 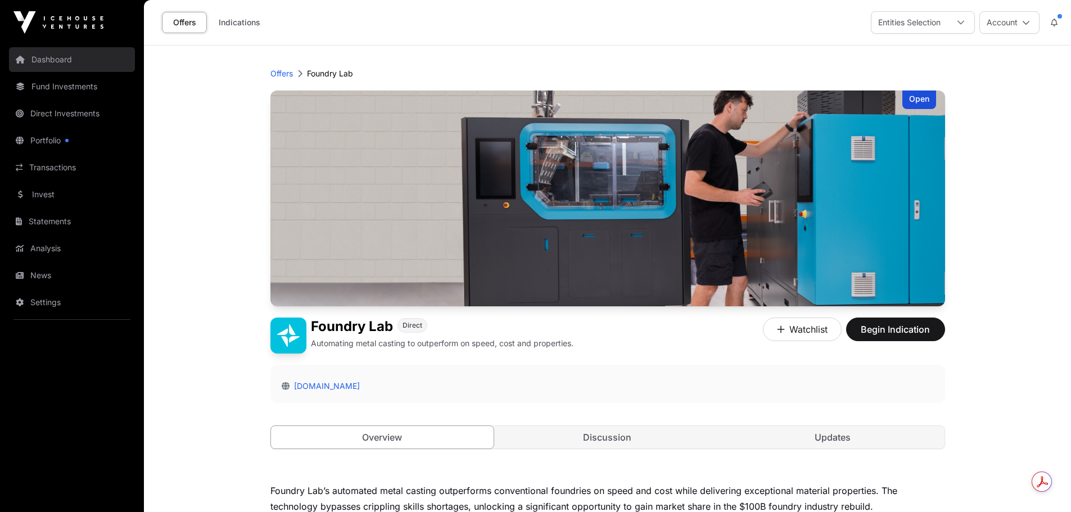 I want to click on nav: Tabs, so click(x=608, y=437).